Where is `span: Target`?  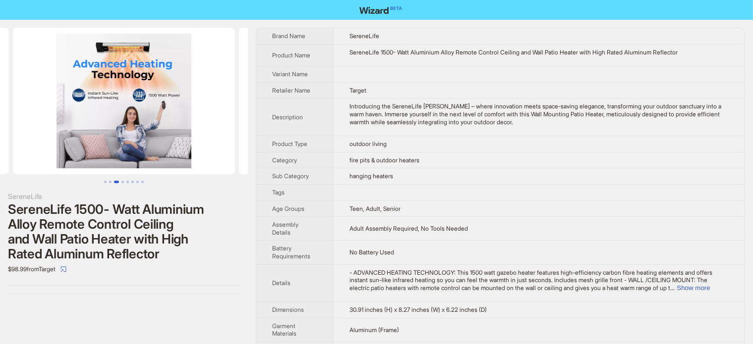
span: Target is located at coordinates (358, 90).